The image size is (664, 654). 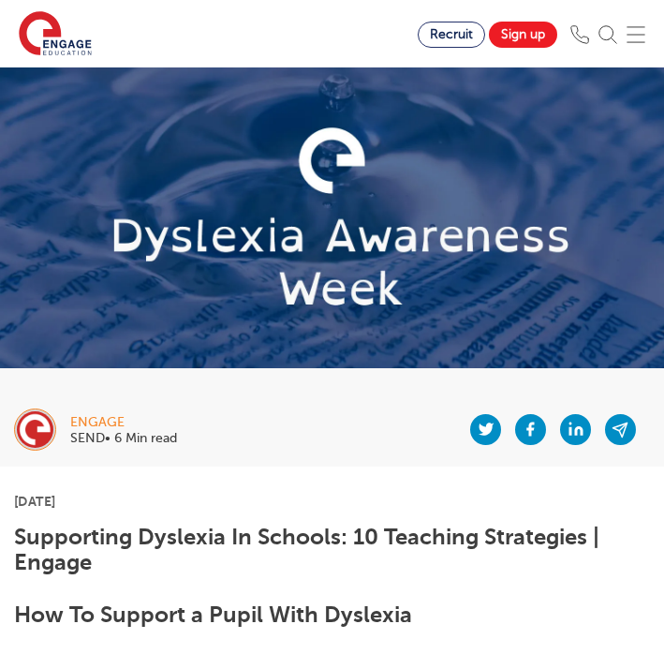 I want to click on img: Engage Education, so click(x=55, y=35).